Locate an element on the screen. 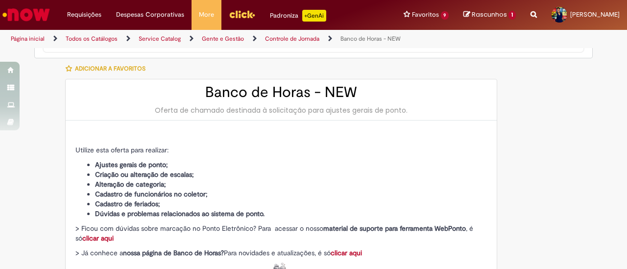  div: Padroniza is located at coordinates (298, 16).